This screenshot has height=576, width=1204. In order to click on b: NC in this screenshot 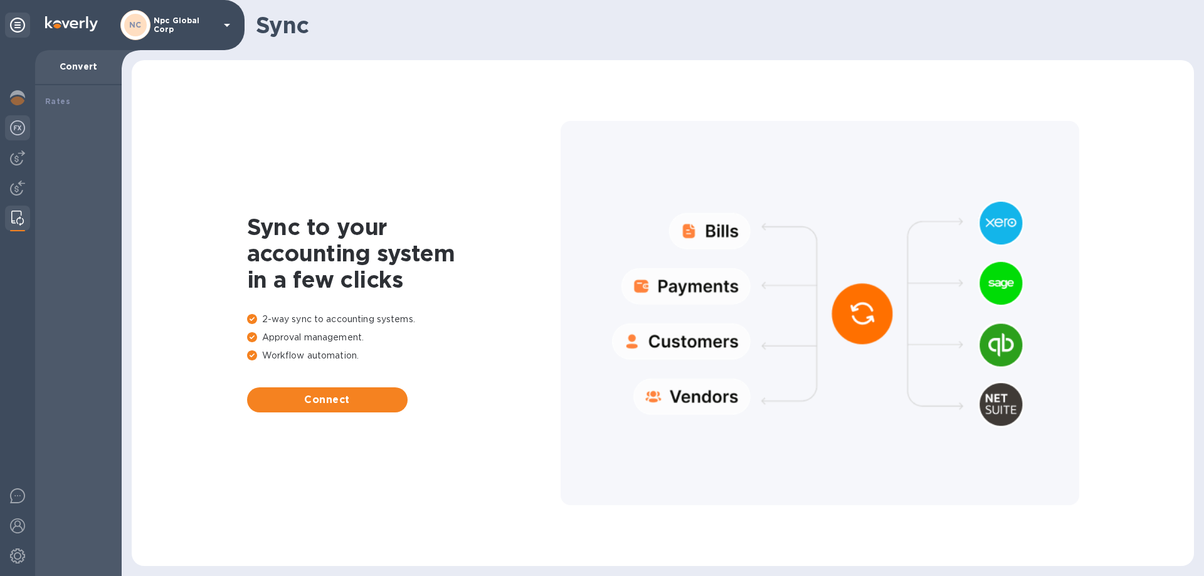, I will do `click(135, 24)`.